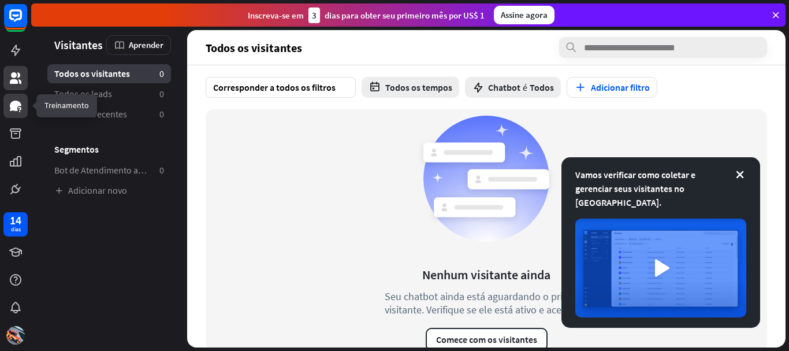 This screenshot has height=351, width=789. What do you see at coordinates (404, 15) in the screenshot?
I see `font: dias para obter seu primeiro mês por US$ 1` at bounding box center [404, 15].